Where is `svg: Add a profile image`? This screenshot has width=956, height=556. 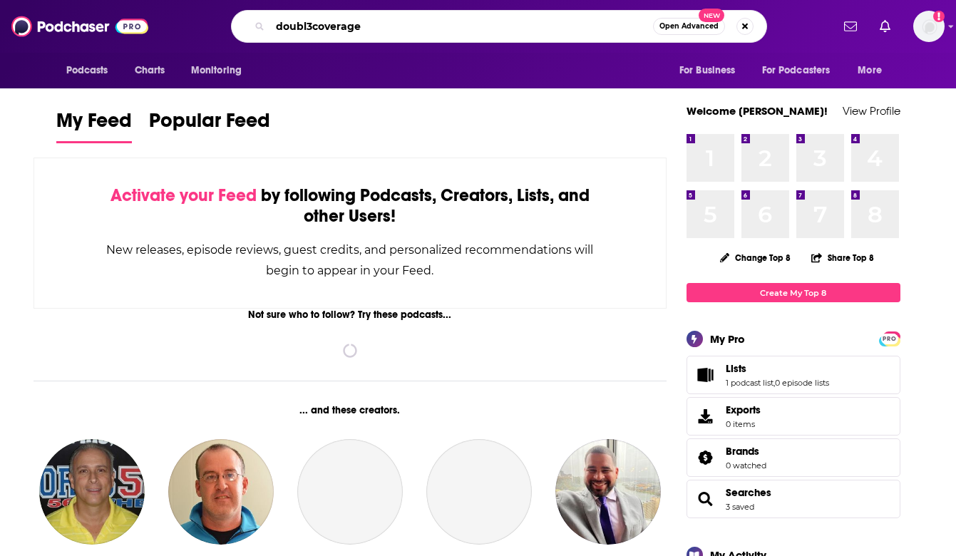 svg: Add a profile image is located at coordinates (939, 16).